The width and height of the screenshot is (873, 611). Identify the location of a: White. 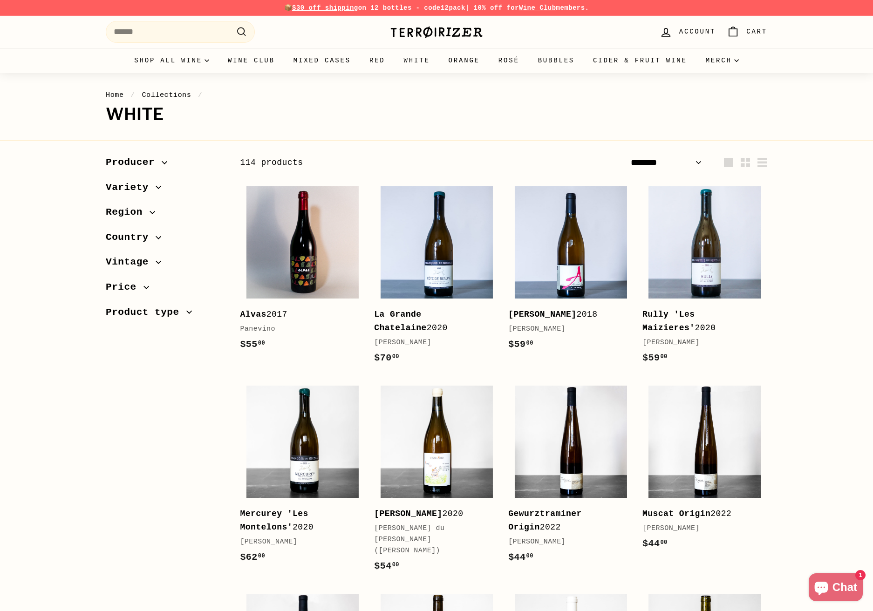
(417, 61).